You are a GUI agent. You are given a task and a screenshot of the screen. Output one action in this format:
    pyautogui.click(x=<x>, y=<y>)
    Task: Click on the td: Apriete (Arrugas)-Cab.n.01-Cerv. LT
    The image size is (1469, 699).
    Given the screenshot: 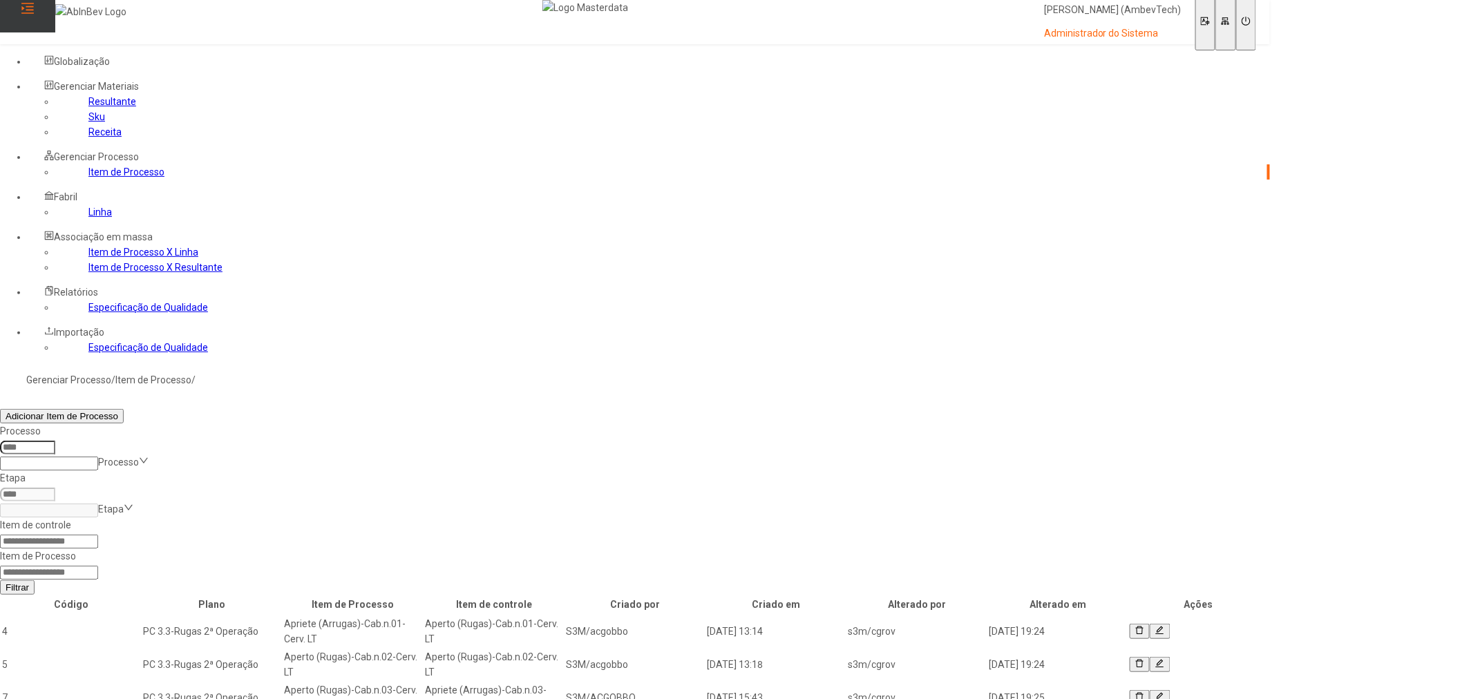 What is the action you would take?
    pyautogui.click(x=353, y=632)
    